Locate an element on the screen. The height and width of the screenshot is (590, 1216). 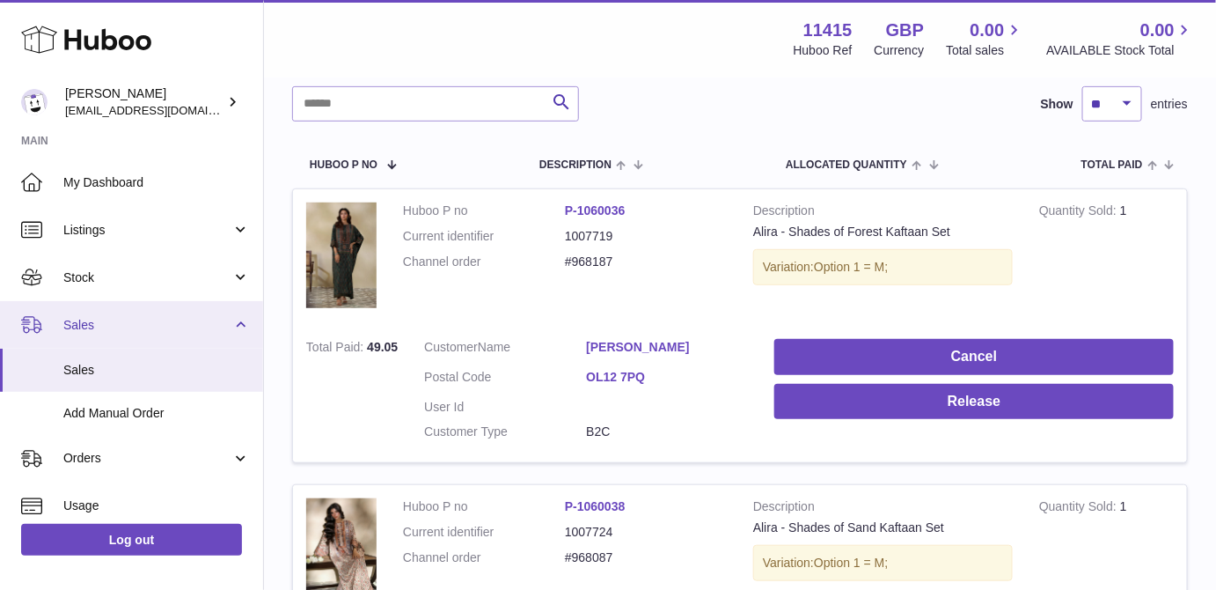
span: Stock is located at coordinates (147, 277).